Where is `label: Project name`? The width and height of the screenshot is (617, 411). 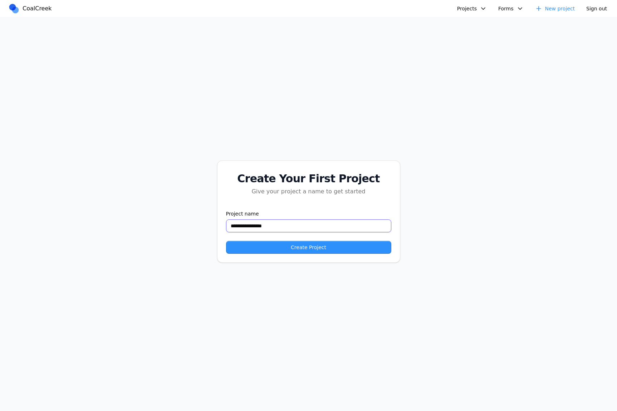
label: Project name is located at coordinates (309, 214).